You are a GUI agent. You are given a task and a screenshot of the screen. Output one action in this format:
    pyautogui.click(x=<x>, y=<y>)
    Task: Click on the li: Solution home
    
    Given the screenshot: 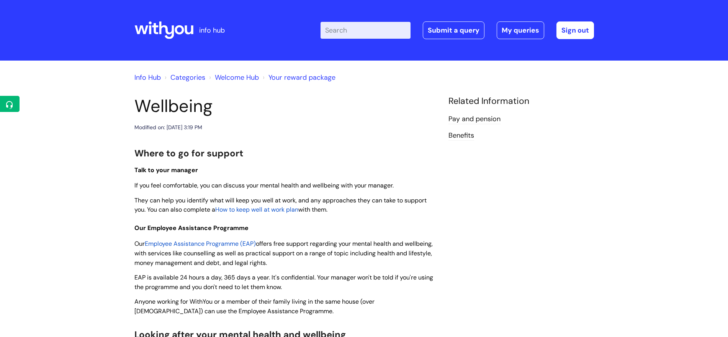 What is the action you would take?
    pyautogui.click(x=184, y=77)
    